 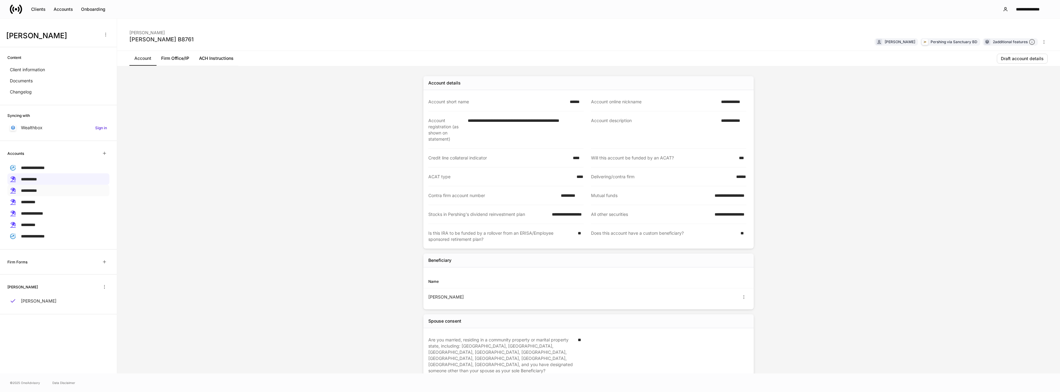 What do you see at coordinates (17, 262) in the screenshot?
I see `h6: Firm Forms` at bounding box center [17, 262].